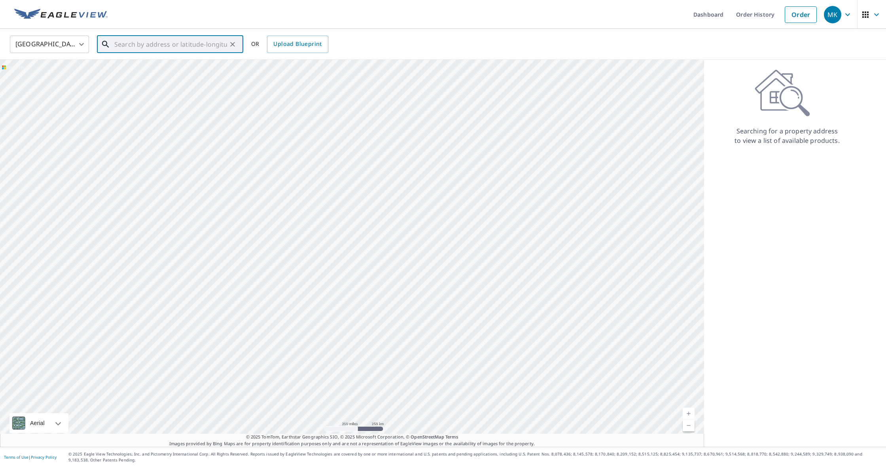 This screenshot has height=467, width=886. Describe the element at coordinates (689, 425) in the screenshot. I see `a: Current Level 5, Zoom Out` at that location.